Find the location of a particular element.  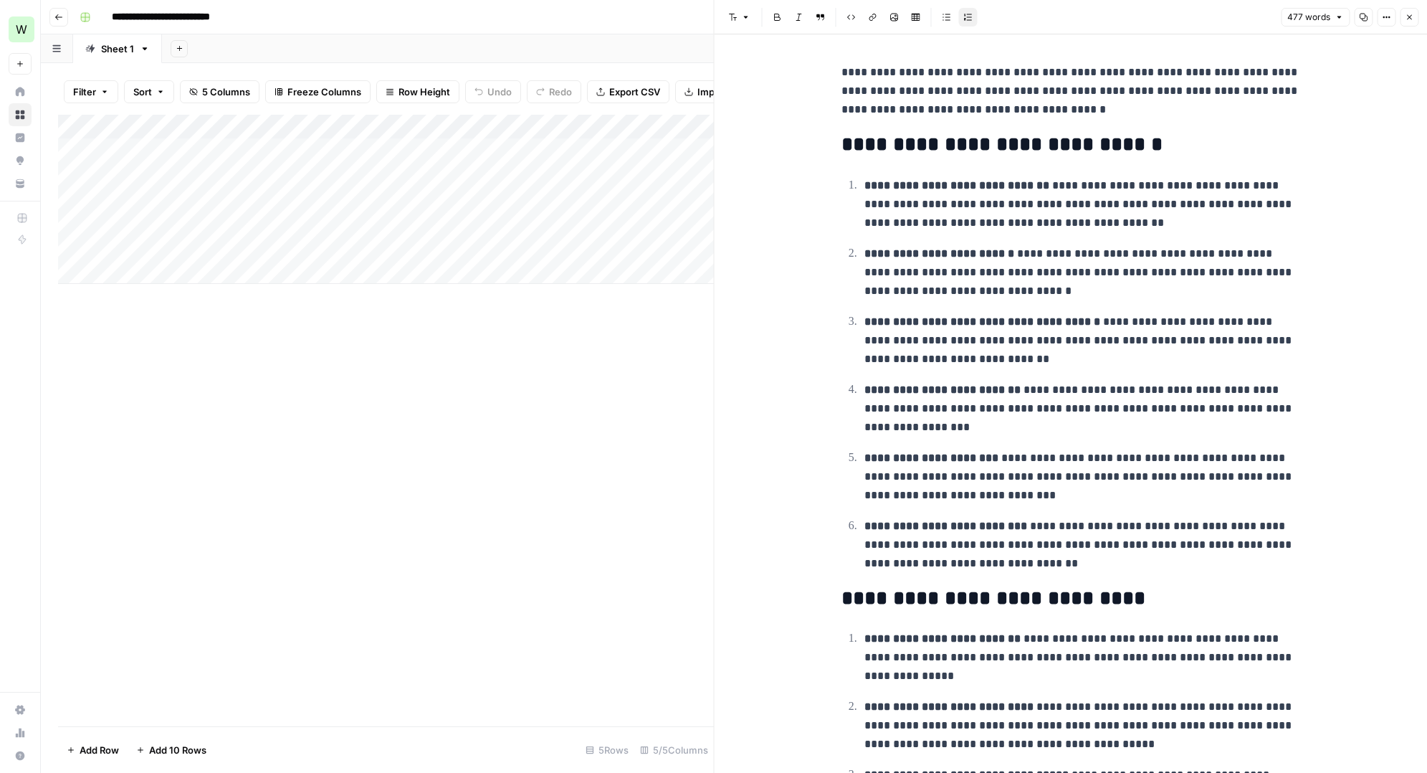

span: Row Height is located at coordinates (424, 92).